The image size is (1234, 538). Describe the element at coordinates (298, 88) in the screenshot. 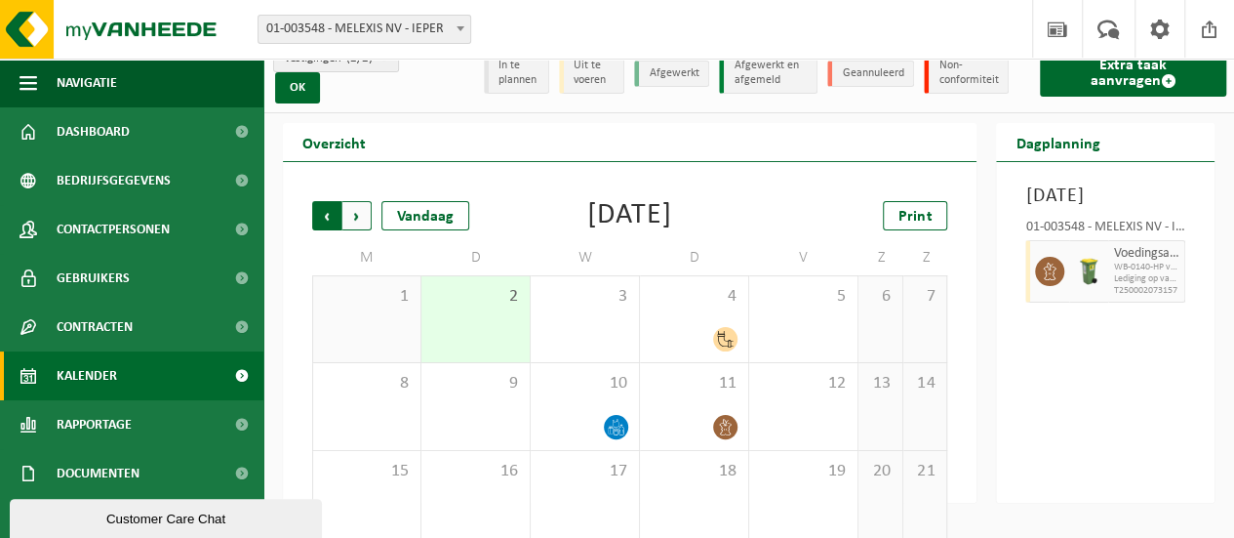

I see `button: OK` at that location.